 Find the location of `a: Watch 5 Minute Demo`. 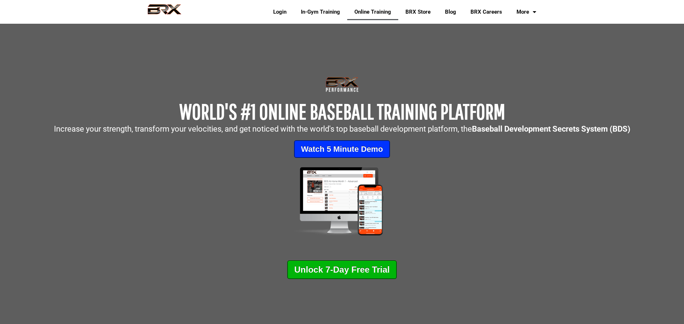

a: Watch 5 Minute Demo is located at coordinates (342, 149).